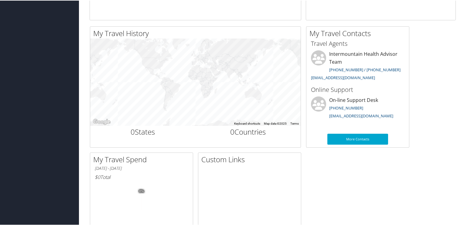  I want to click on h3: Online Support, so click(357, 89).